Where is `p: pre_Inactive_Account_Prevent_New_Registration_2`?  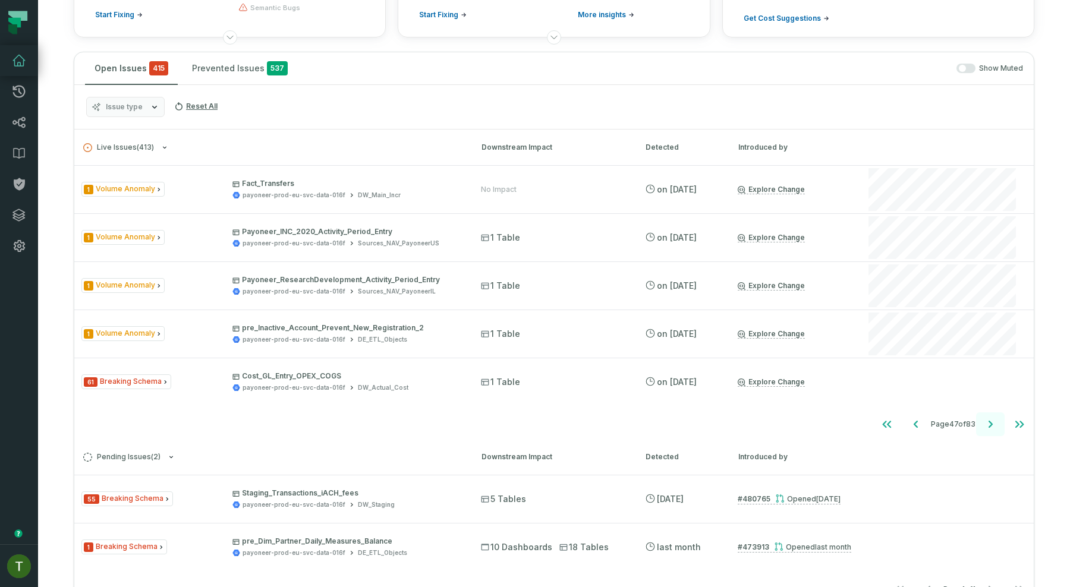
p: pre_Inactive_Account_Prevent_New_Registration_2 is located at coordinates (346, 328).